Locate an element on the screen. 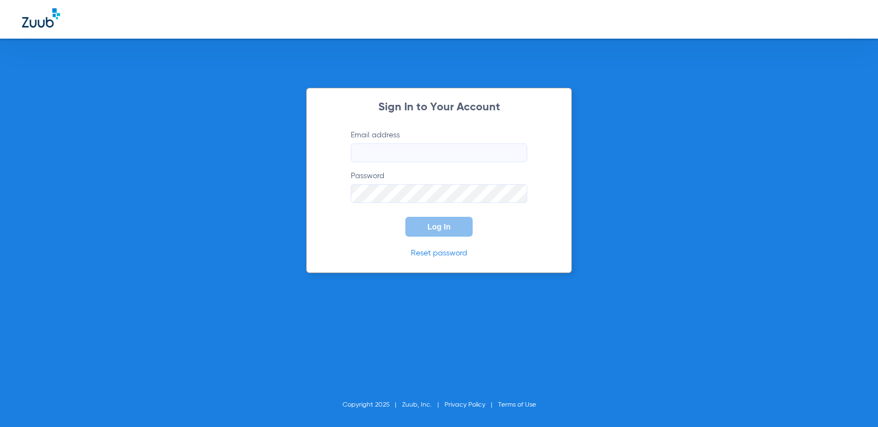 The width and height of the screenshot is (878, 427). img: Zuub Logo is located at coordinates (41, 18).